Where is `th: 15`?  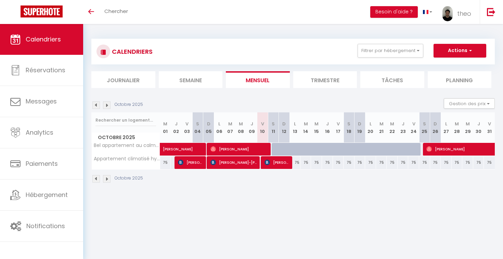
th: 15 is located at coordinates (317, 127).